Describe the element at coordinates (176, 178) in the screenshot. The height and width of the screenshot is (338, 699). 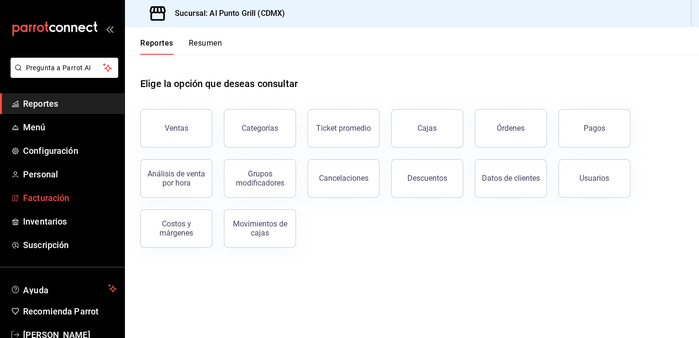
I see `div: Análisis de venta por hora` at that location.